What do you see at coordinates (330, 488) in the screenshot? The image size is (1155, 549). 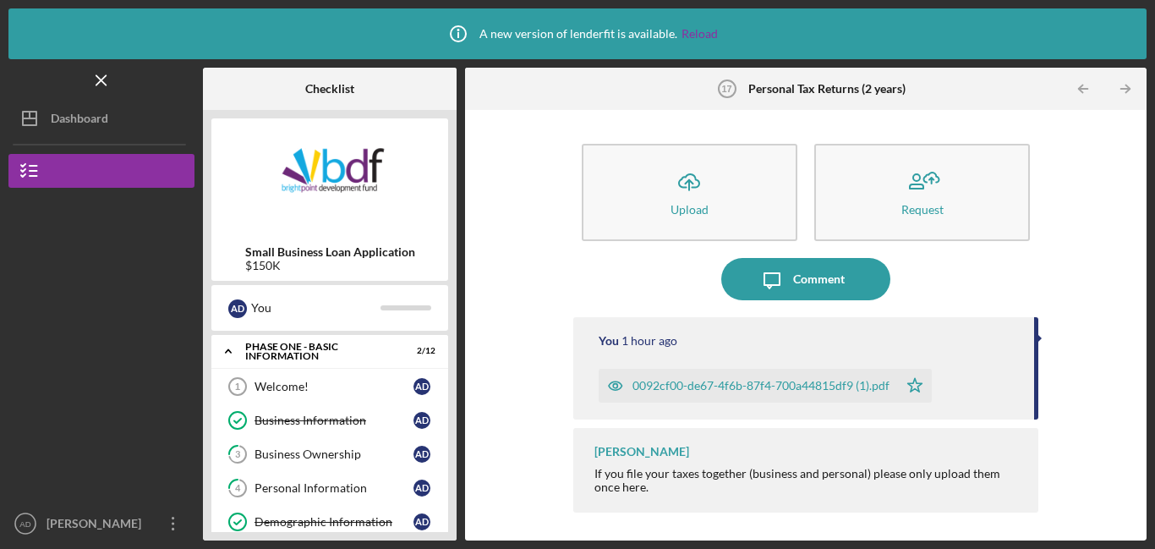 I see `a: 4Personal InformationAD` at bounding box center [330, 488].